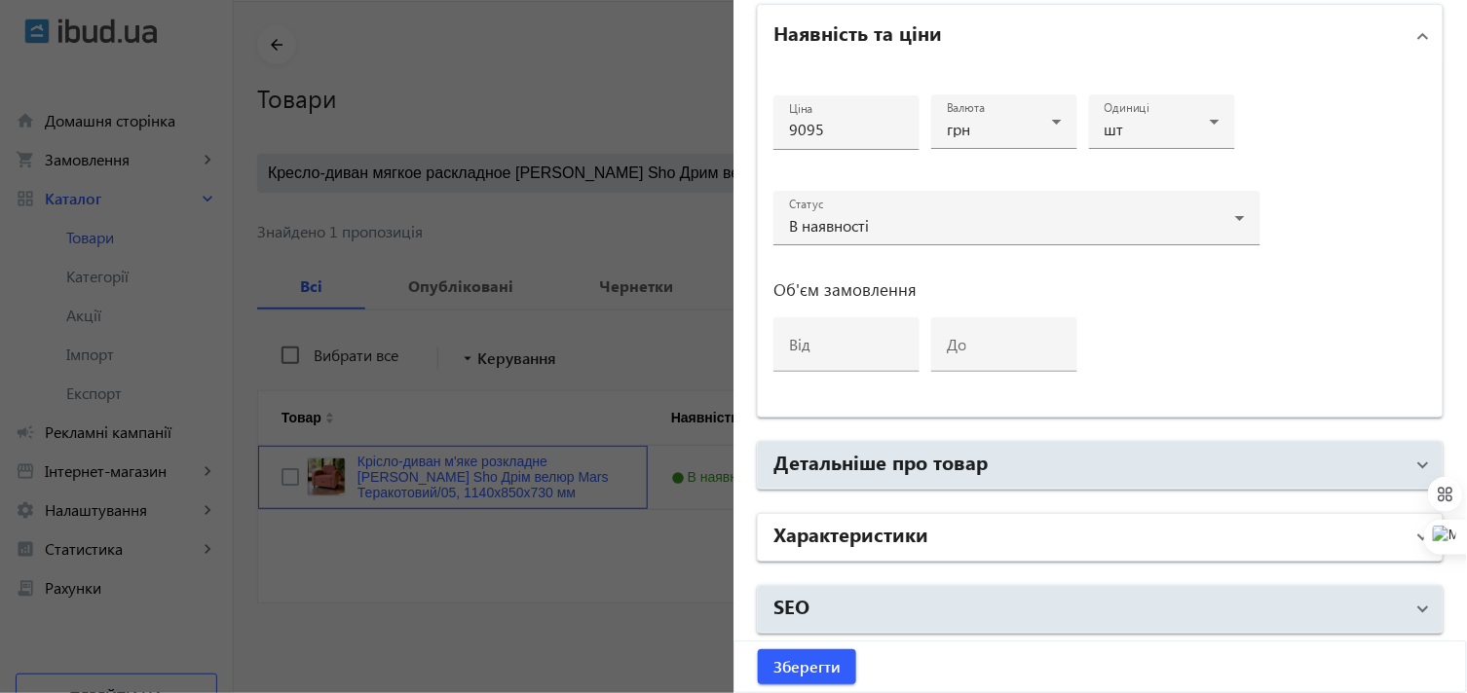 The width and height of the screenshot is (1467, 693). What do you see at coordinates (1114, 129) in the screenshot?
I see `span: шт` at bounding box center [1114, 129].